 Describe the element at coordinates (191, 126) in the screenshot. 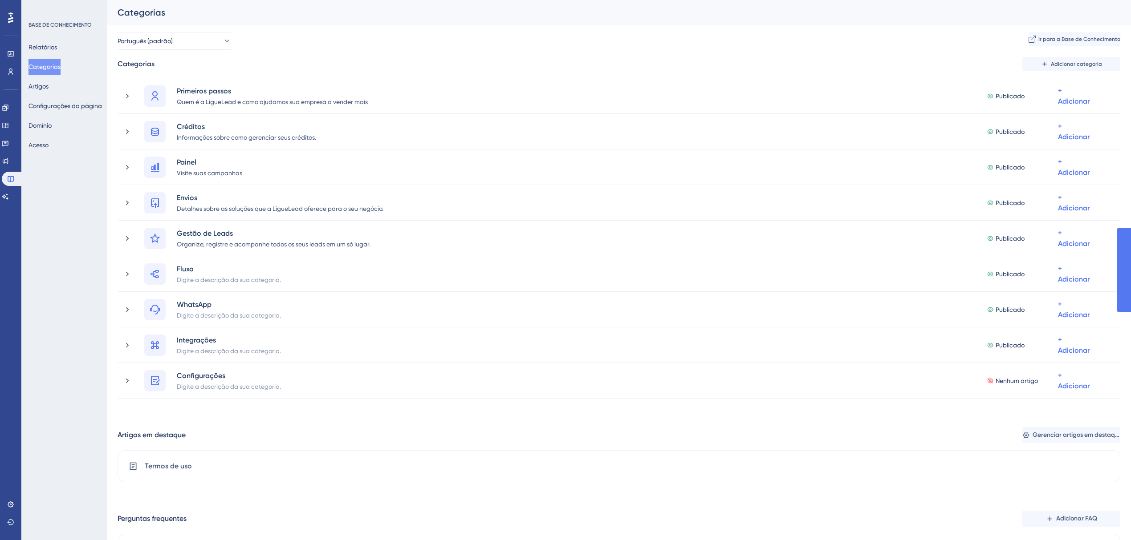

I see `font: Créditos` at that location.